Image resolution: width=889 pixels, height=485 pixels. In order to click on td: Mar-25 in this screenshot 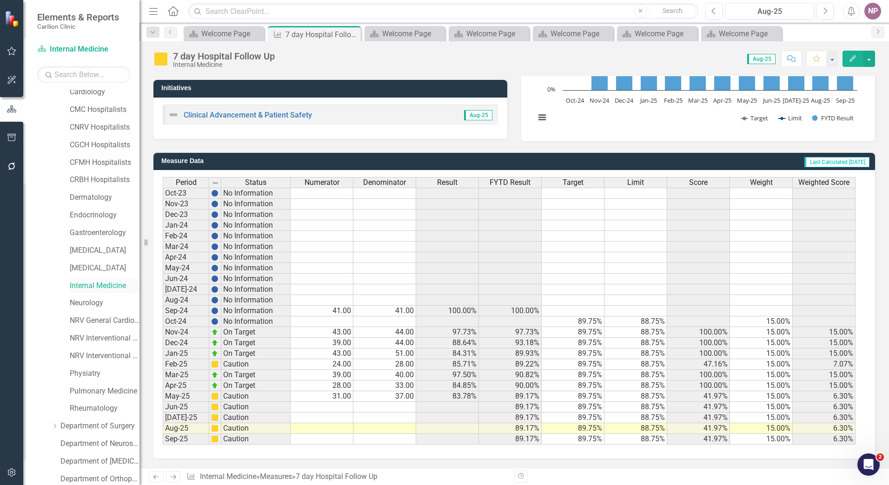, I will do `click(186, 375)`.